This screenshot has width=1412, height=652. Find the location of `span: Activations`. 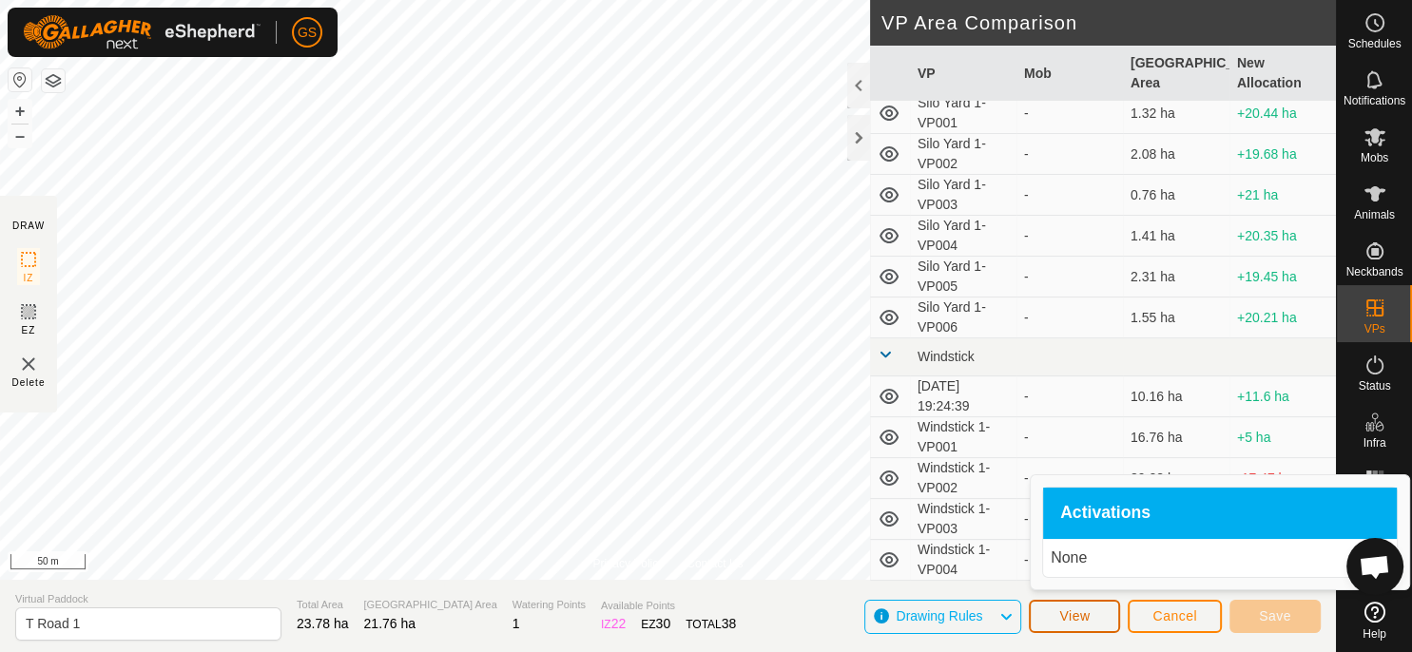

span: Activations is located at coordinates (1105, 514).